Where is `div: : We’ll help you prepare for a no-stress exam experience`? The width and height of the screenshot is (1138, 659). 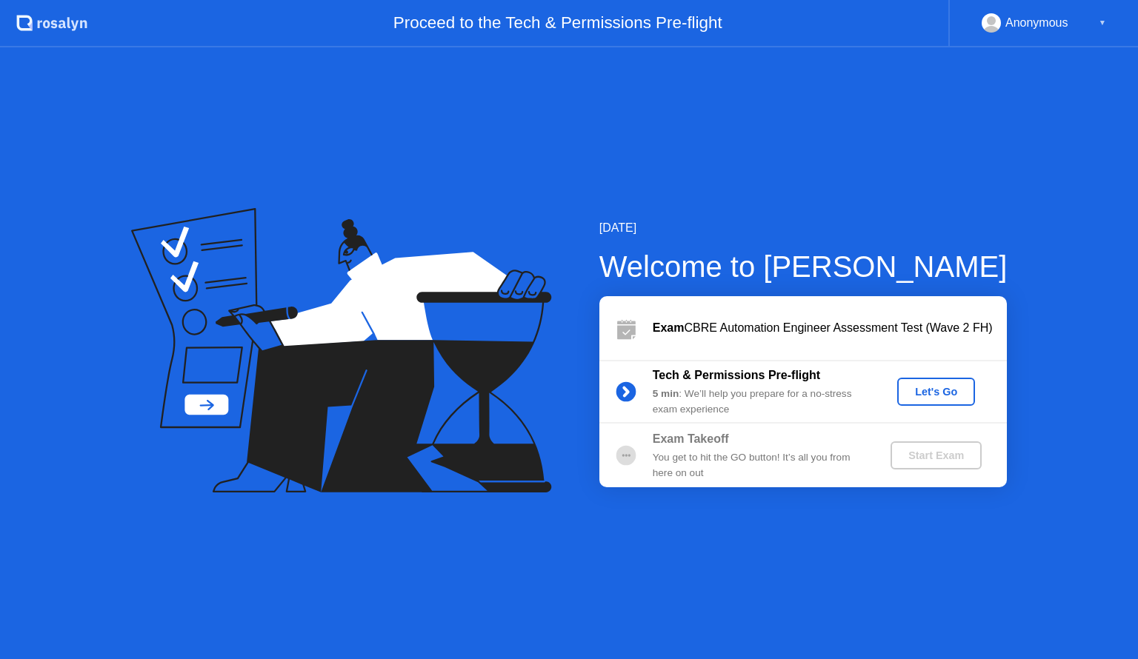 div: : We’ll help you prepare for a no-stress exam experience is located at coordinates (759, 401).